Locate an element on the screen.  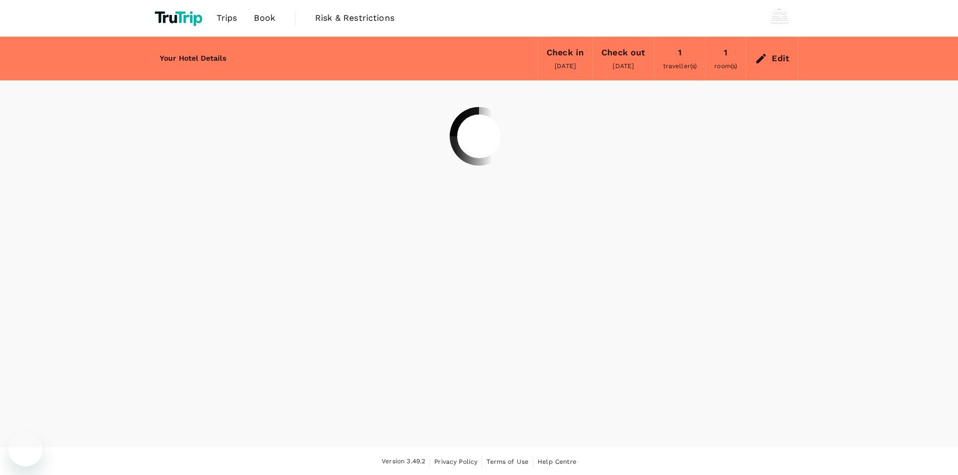
span: Terms of Use is located at coordinates (507, 462).